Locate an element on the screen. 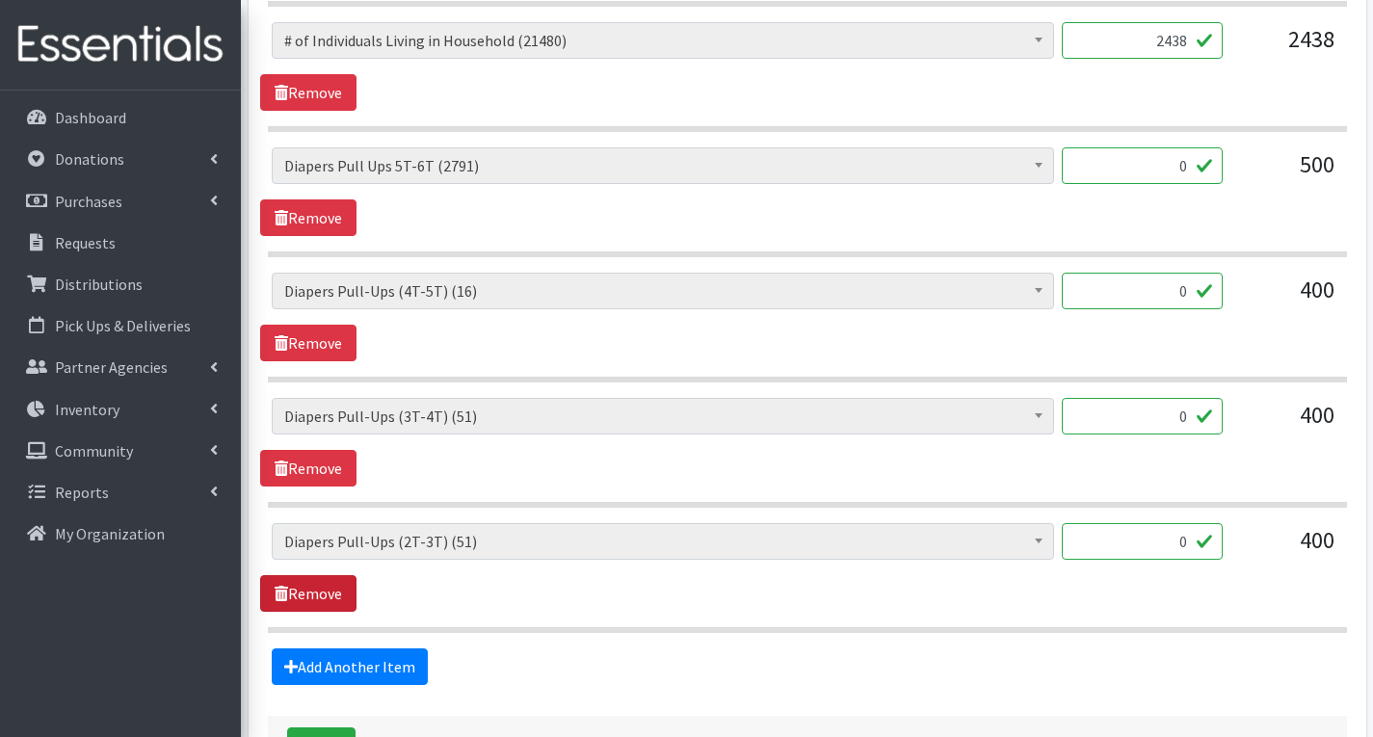 This screenshot has height=737, width=1373. p: Purchases is located at coordinates (89, 201).